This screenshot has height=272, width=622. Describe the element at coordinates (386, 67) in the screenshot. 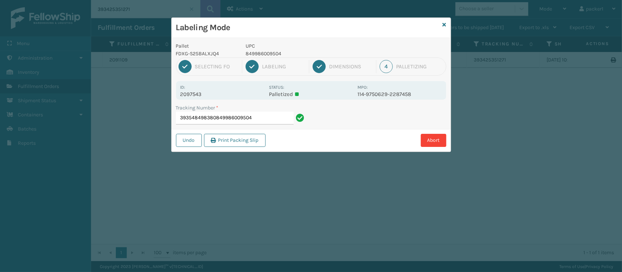

I see `div: 4` at that location.